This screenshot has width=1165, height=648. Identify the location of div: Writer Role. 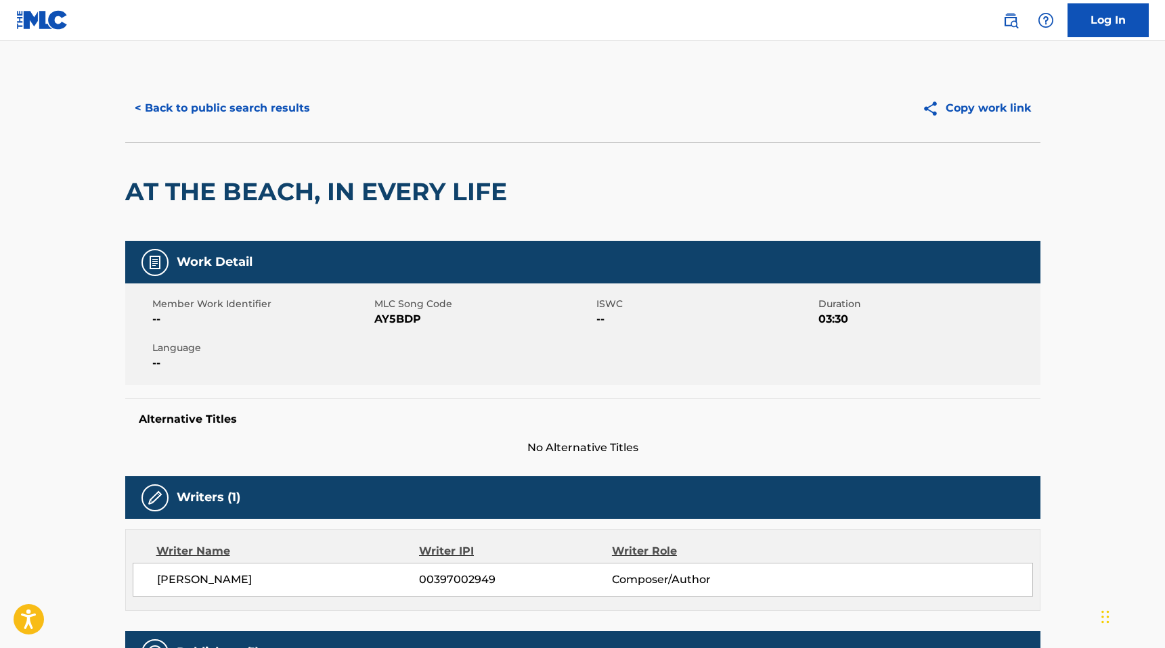
(699, 552).